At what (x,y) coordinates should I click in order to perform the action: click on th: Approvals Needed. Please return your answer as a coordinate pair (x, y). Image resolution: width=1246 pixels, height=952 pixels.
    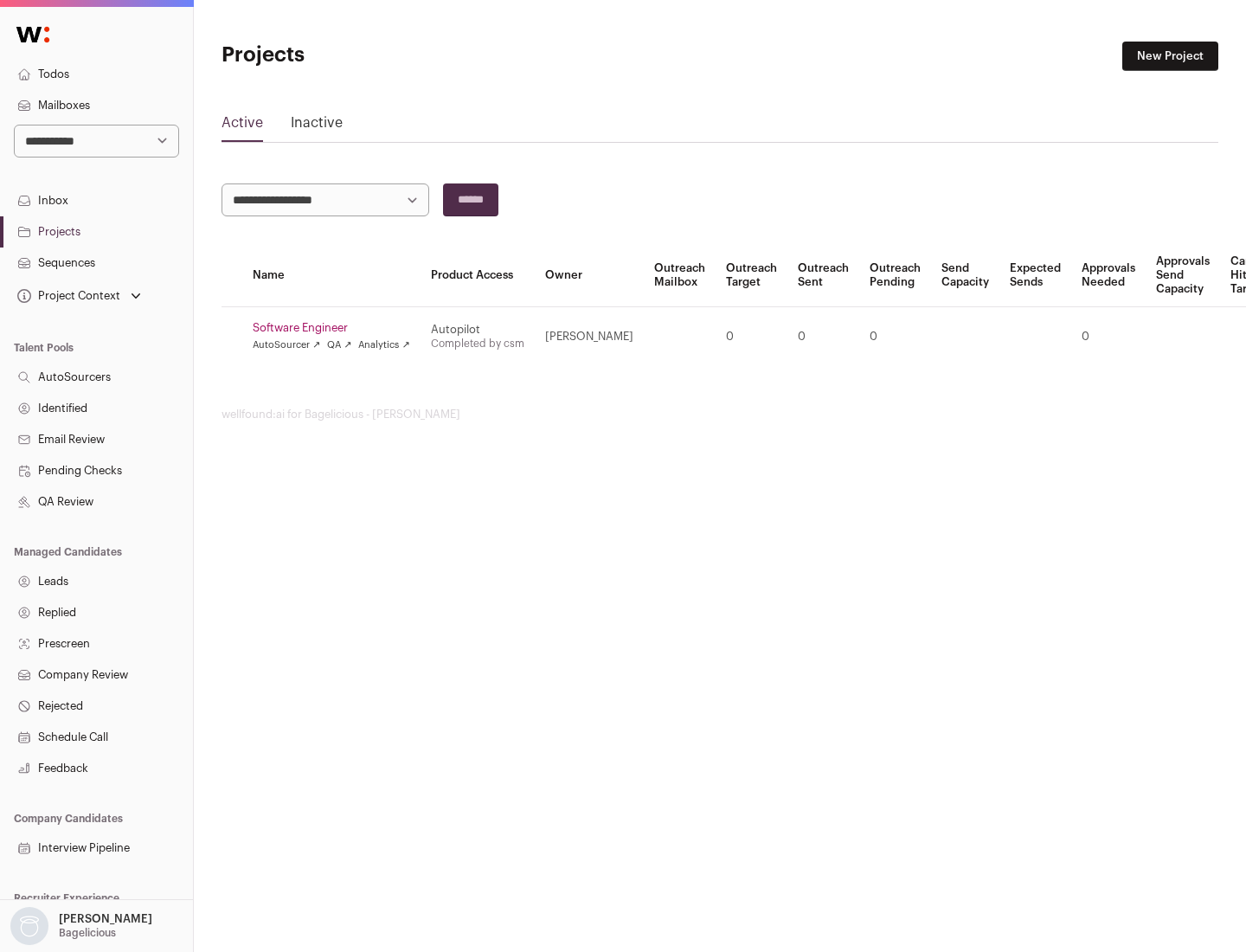
    Looking at the image, I should click on (1109, 275).